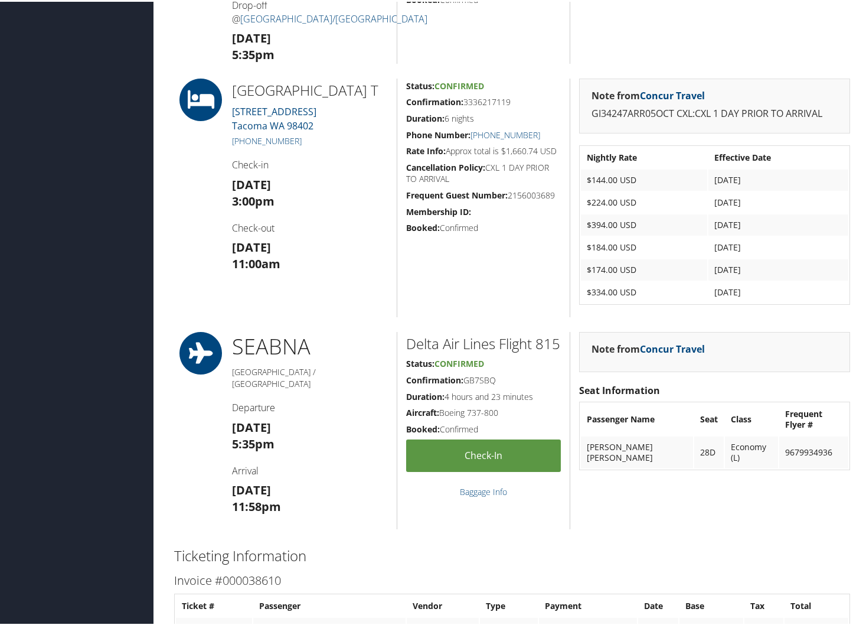 The height and width of the screenshot is (625, 866). Describe the element at coordinates (484, 100) in the screenshot. I see `h5: 3336217119` at that location.